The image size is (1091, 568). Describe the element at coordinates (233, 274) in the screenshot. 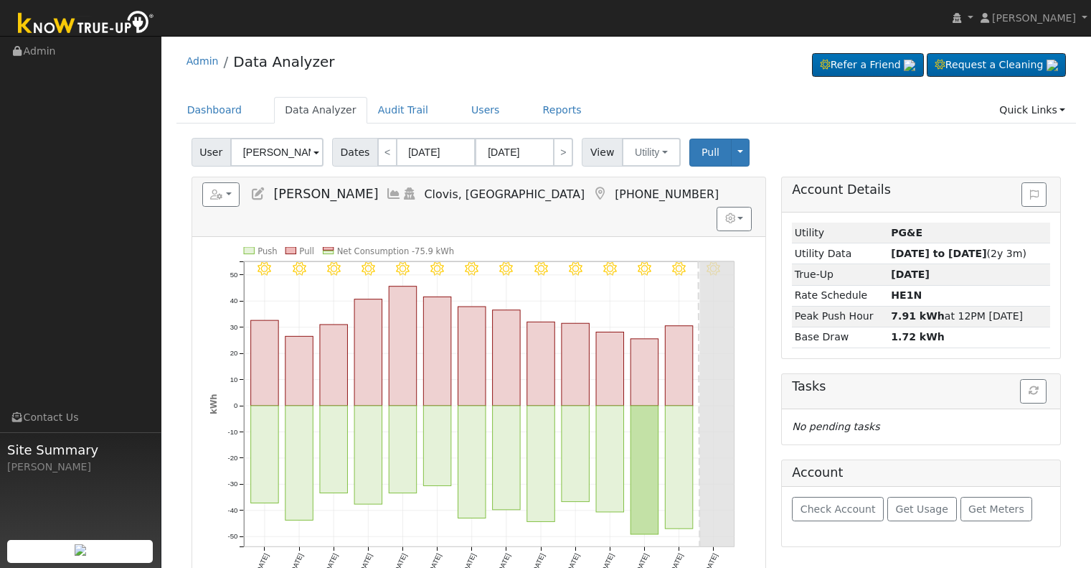

I see `text: 50` at that location.